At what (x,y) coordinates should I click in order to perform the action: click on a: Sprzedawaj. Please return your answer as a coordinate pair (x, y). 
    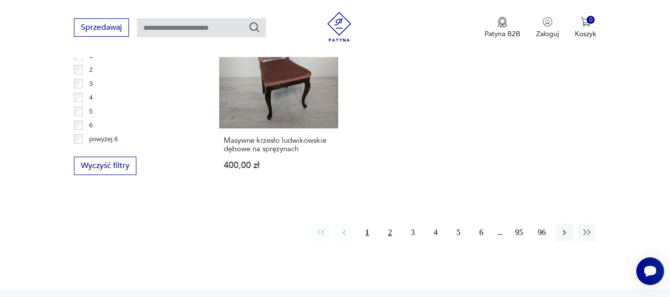
    Looking at the image, I should click on (101, 28).